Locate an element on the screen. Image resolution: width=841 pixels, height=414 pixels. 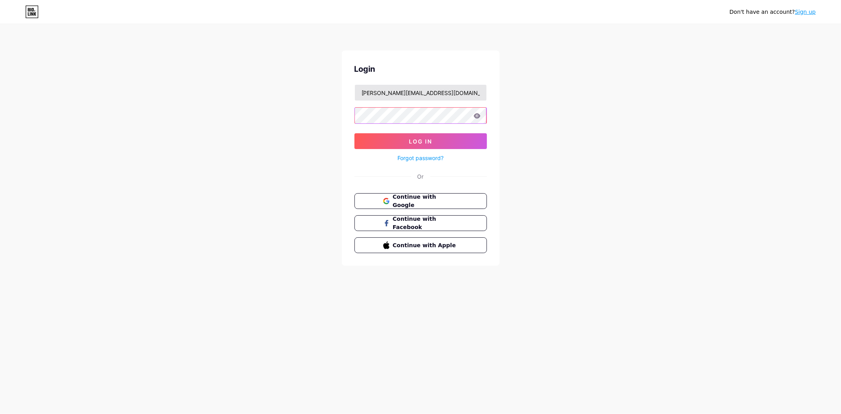
a: Continue with Apple is located at coordinates (421, 245).